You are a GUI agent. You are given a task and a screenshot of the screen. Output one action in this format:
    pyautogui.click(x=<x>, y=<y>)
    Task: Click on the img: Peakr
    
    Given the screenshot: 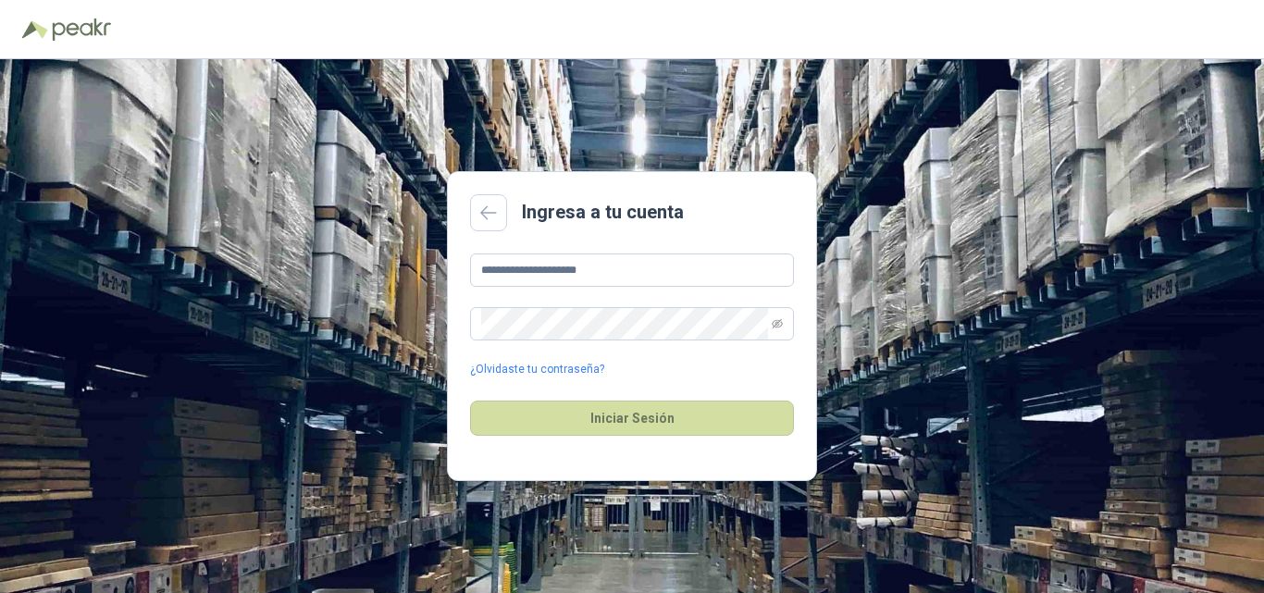 What is the action you would take?
    pyautogui.click(x=81, y=30)
    